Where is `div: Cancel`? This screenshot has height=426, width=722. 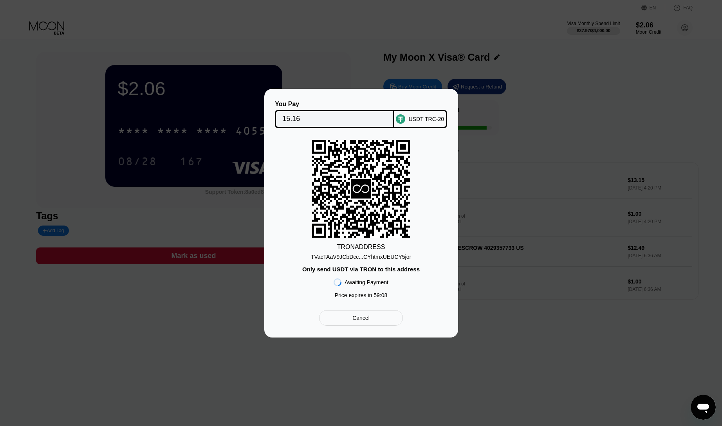
div: Cancel is located at coordinates (361, 318).